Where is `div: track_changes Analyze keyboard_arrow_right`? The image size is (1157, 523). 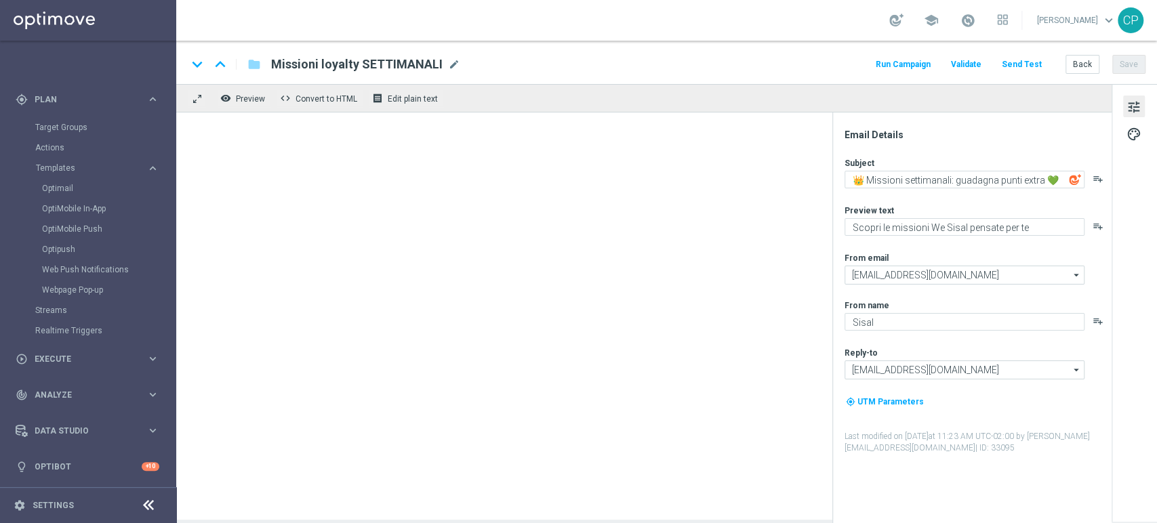 div: track_changes Analyze keyboard_arrow_right is located at coordinates (87, 395).